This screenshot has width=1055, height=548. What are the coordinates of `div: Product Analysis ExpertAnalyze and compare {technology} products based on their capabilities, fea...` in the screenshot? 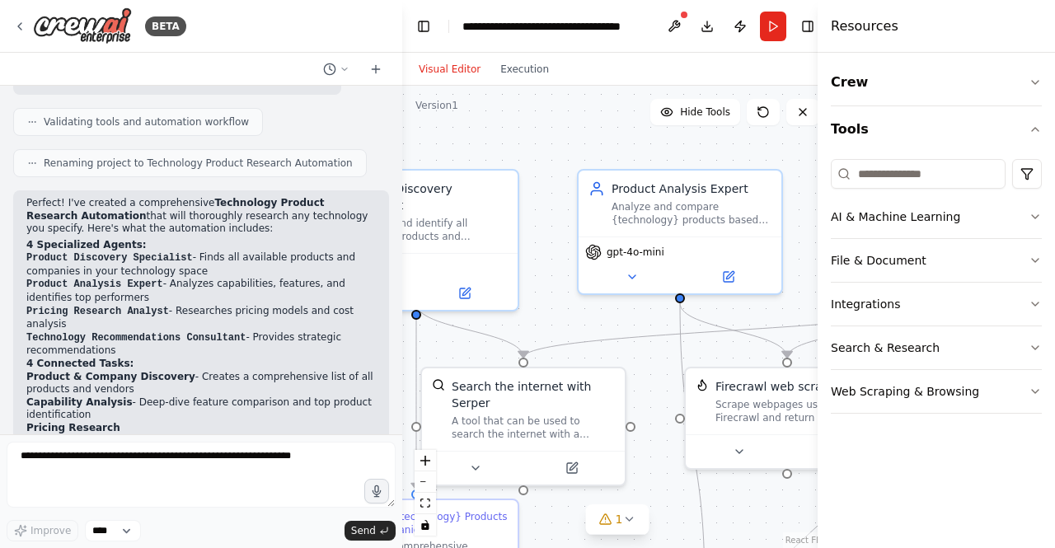 It's located at (680, 232).